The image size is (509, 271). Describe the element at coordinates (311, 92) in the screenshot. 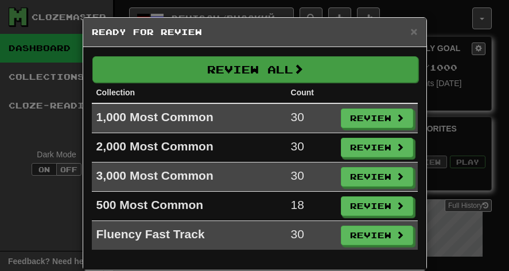

I see `th: Count` at that location.